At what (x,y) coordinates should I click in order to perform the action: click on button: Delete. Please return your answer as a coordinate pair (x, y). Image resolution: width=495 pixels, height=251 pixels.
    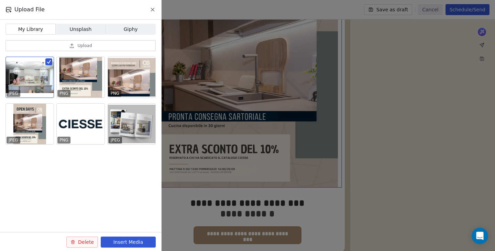
    Looking at the image, I should click on (82, 242).